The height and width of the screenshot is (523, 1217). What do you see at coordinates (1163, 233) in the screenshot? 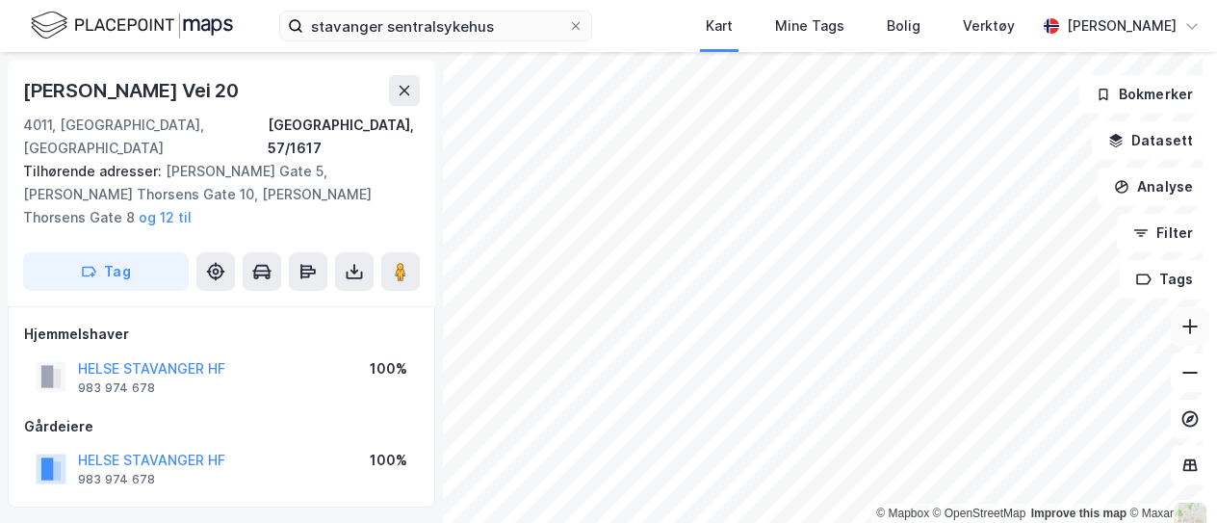
I see `button: Filter` at bounding box center [1163, 233].